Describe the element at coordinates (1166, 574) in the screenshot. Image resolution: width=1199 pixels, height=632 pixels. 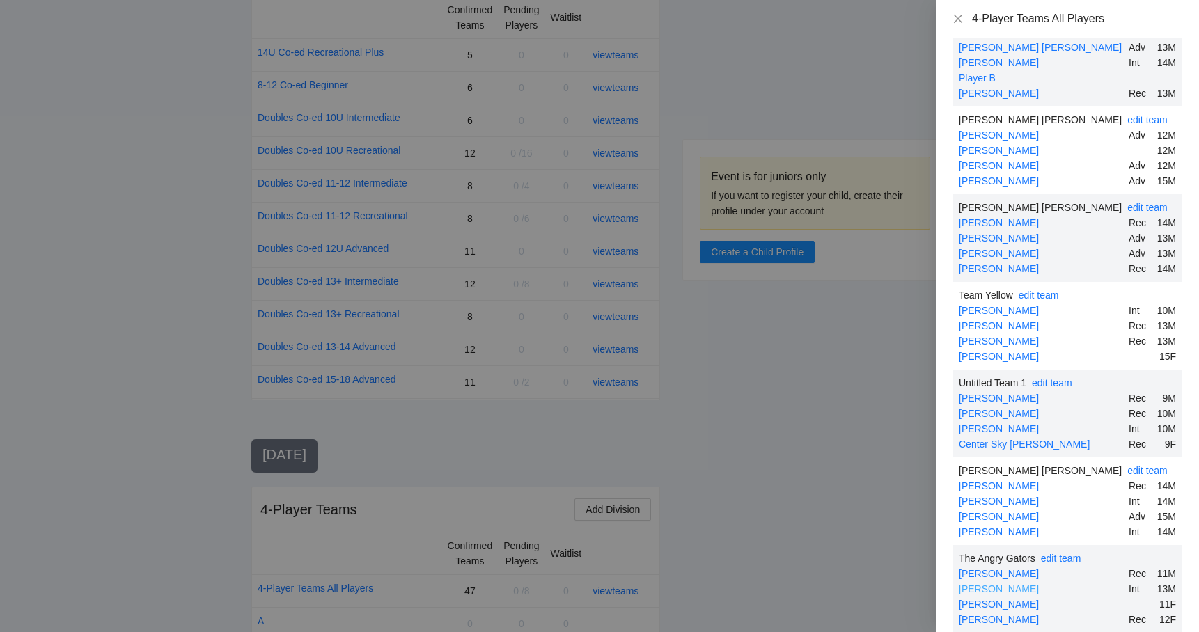
I see `div: 11M` at that location.